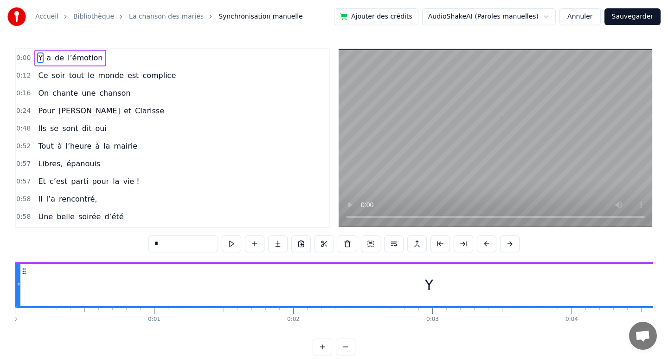 Image resolution: width=668 pixels, height=359 pixels. Describe the element at coordinates (85, 58) in the screenshot. I see `span: l’émotion` at that location.